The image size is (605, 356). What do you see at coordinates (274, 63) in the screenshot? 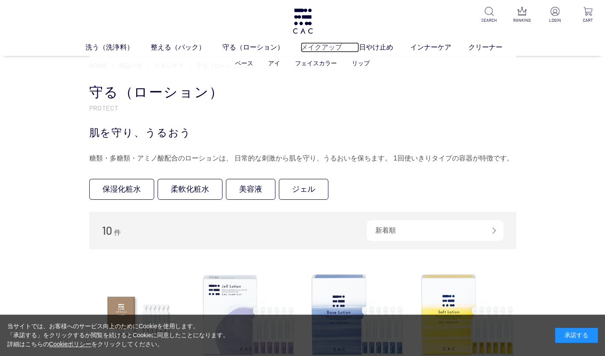
I see `a: アイ` at bounding box center [274, 63].